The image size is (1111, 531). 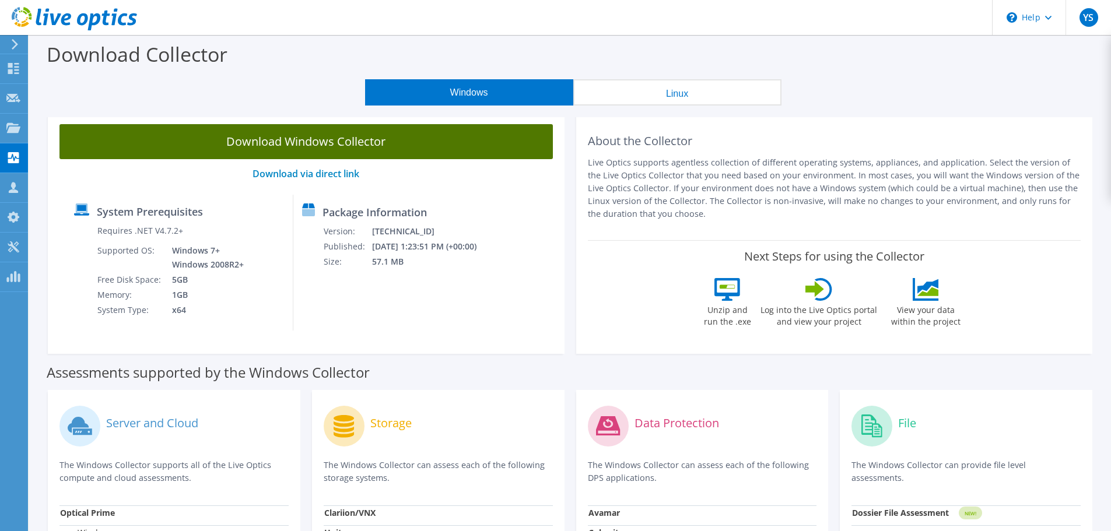 What do you see at coordinates (431, 262) in the screenshot?
I see `td: 57.1 MB` at bounding box center [431, 262].